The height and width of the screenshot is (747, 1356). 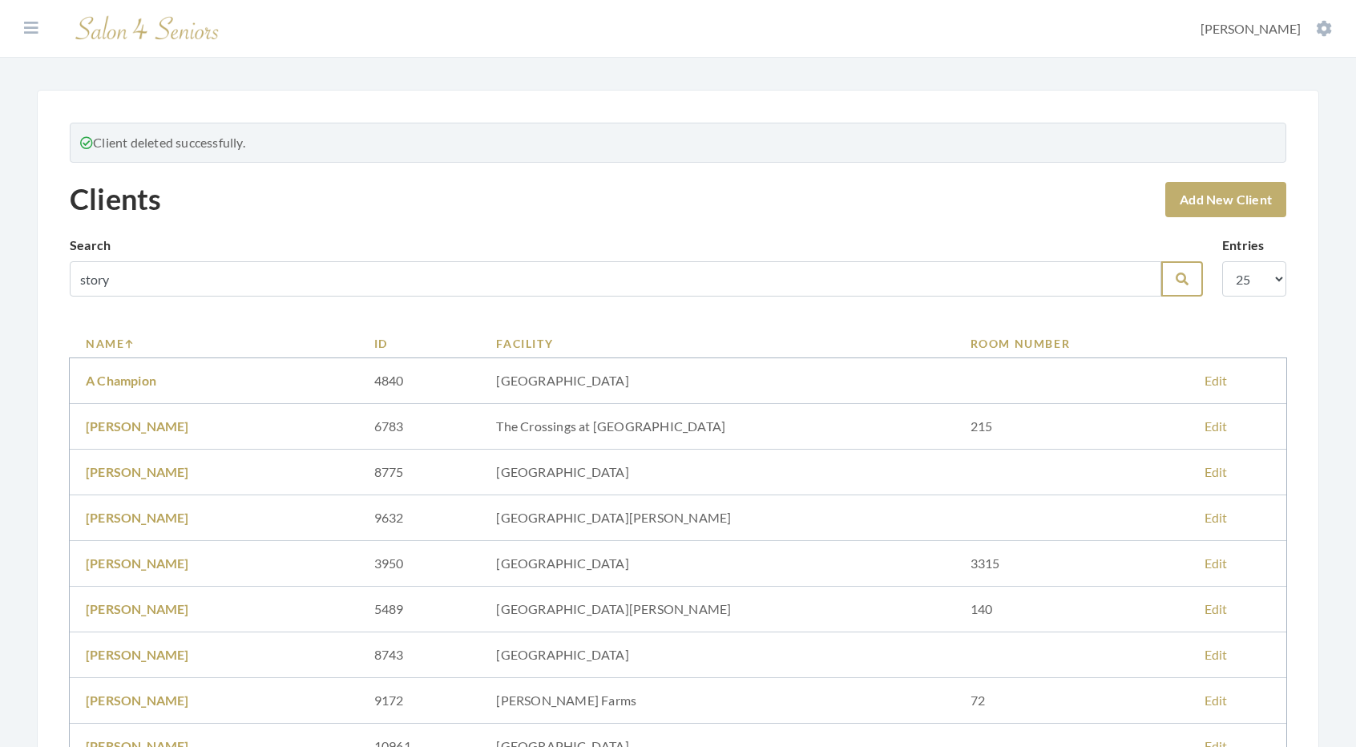 What do you see at coordinates (419, 701) in the screenshot?
I see `td: 9172` at bounding box center [419, 701].